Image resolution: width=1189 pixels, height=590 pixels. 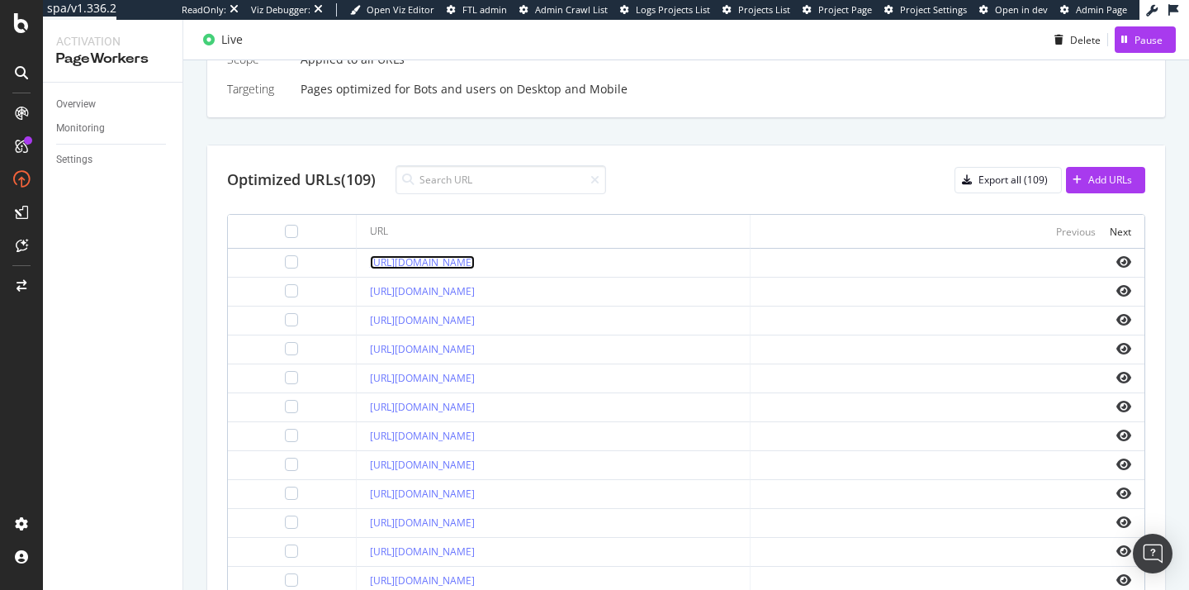 What do you see at coordinates (1076, 231) in the screenshot?
I see `div: Previous` at bounding box center [1076, 231].